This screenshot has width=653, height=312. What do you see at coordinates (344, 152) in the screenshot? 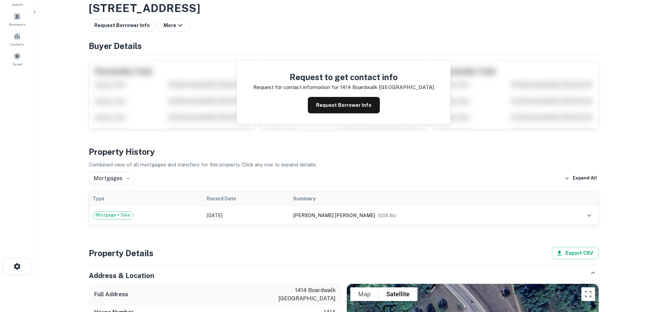
I see `h4: Property History` at bounding box center [344, 152].